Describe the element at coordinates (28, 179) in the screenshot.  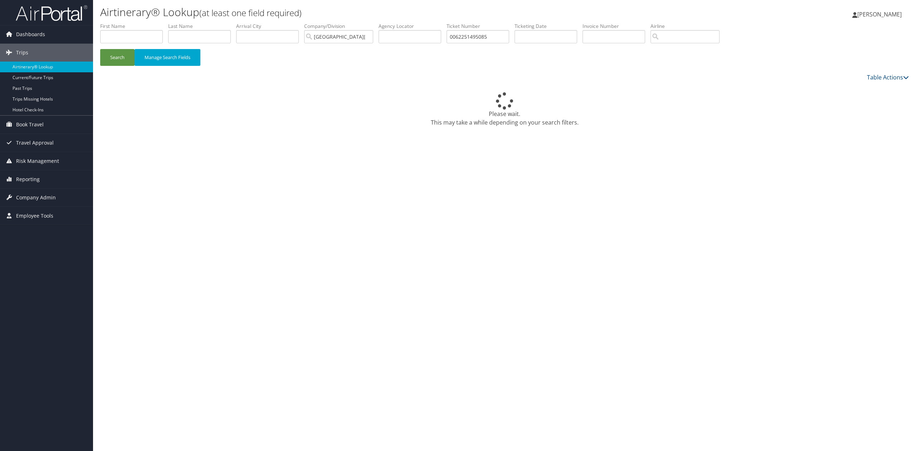
I see `span: Reporting` at that location.